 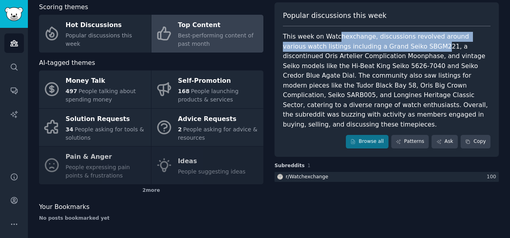 What do you see at coordinates (95, 128) in the screenshot?
I see `a: Solution Requests34People asking for tools & solutions` at bounding box center [95, 128].